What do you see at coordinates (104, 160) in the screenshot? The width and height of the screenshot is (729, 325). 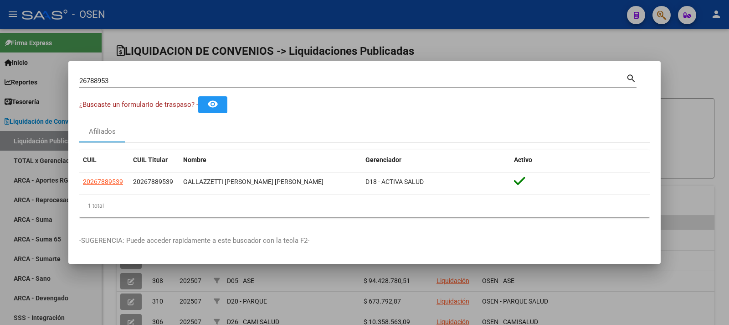 I see `datatable-header-cell: CUIL` at bounding box center [104, 160].